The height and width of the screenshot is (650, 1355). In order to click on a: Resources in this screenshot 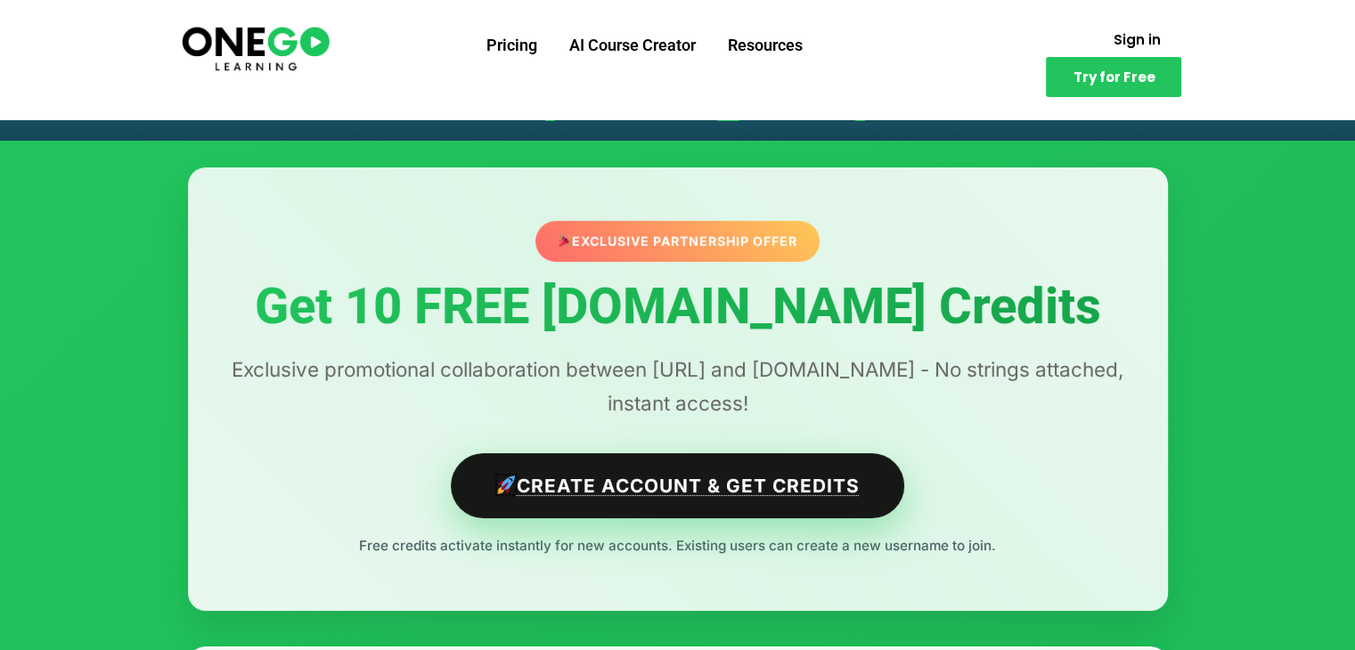, I will do `click(765, 45)`.